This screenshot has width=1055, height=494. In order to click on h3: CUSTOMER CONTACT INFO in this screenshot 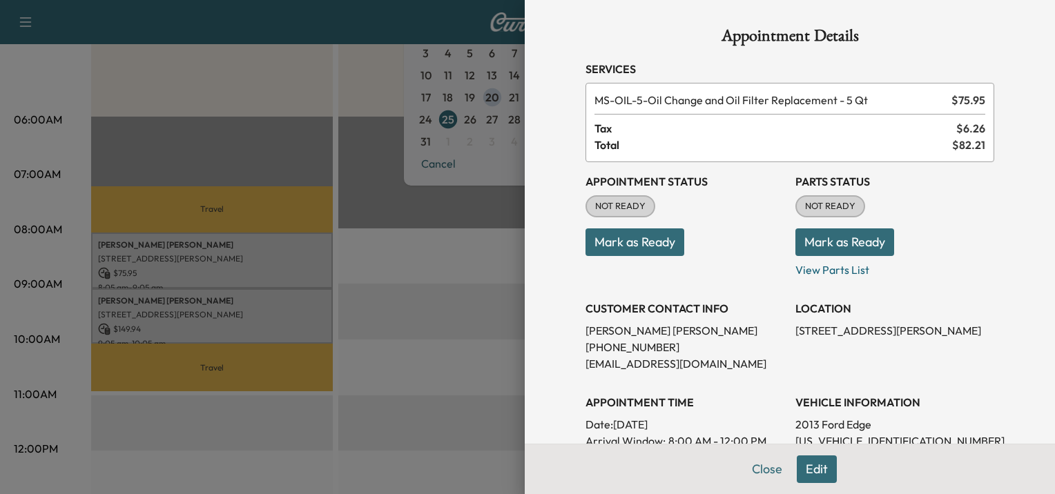, I will do `click(685, 309)`.